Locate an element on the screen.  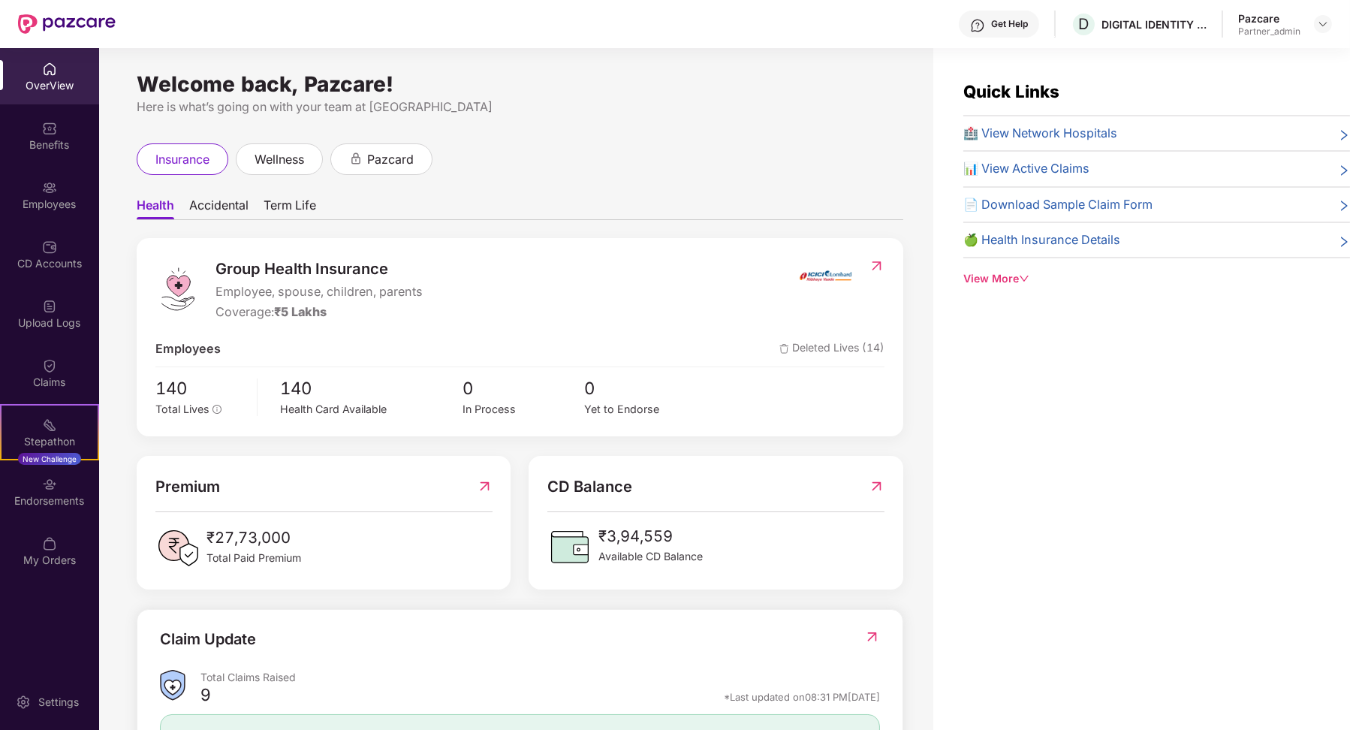
img: svg+xml;base64,PHN2ZyBpZD0iTXlfT3JkZXJzIiBkYXRhLW5hbWU9Ik15IE9yZGVycyIgeG1sbnM9Imh0dHA6Ly93d3cudz... is located at coordinates (50, 544).